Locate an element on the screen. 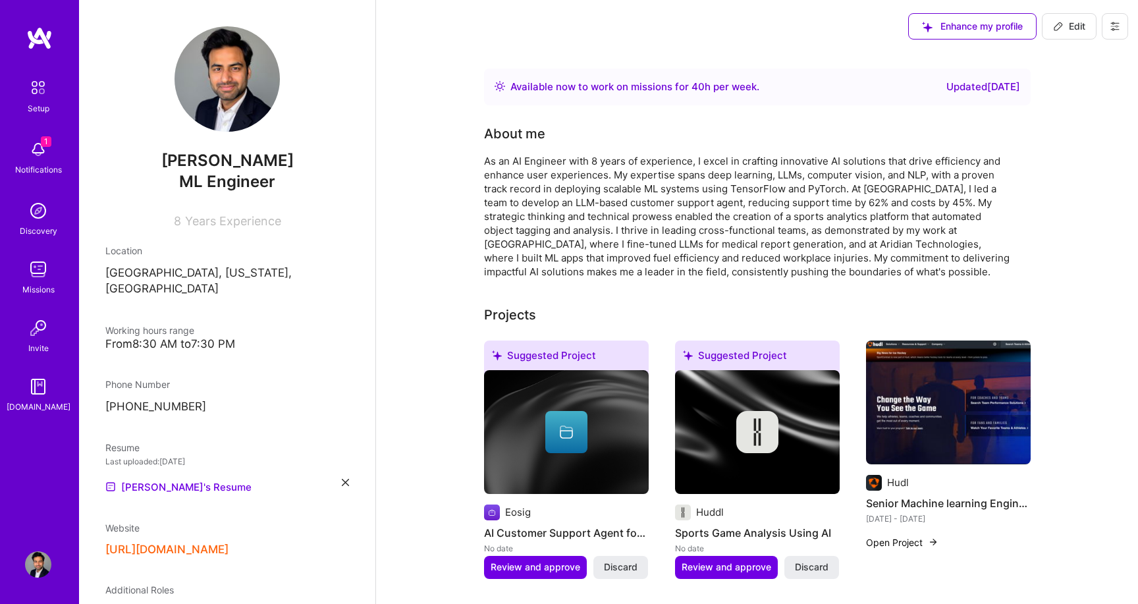 This screenshot has width=1138, height=604. img: logo is located at coordinates (40, 38).